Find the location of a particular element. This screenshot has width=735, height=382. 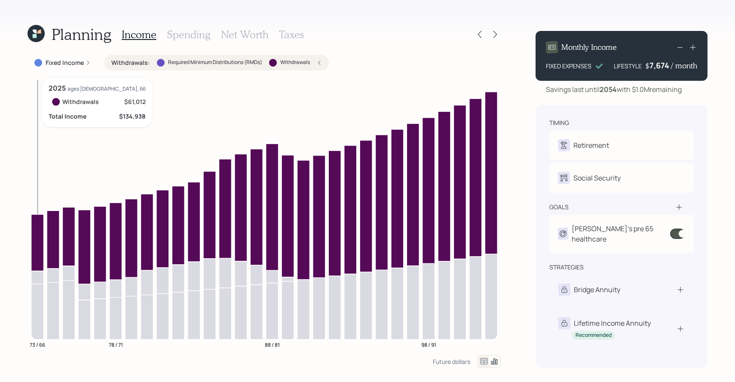

label: Withdrawals : is located at coordinates (131, 63).